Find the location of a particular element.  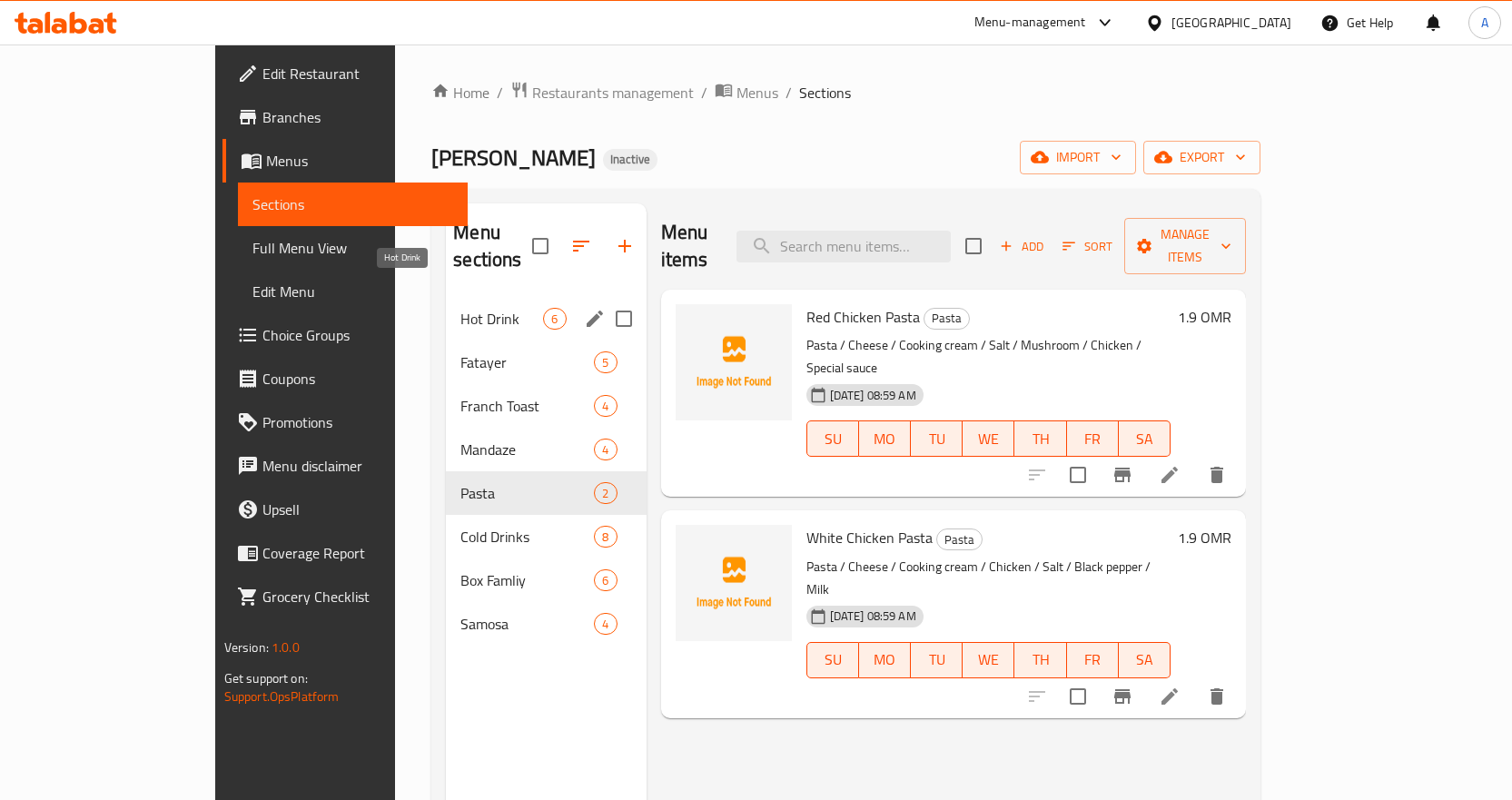

p: Pasta / Cheese / Cooking cream / Chicken / Salt / Black pepper / Milk is located at coordinates (989, 579).